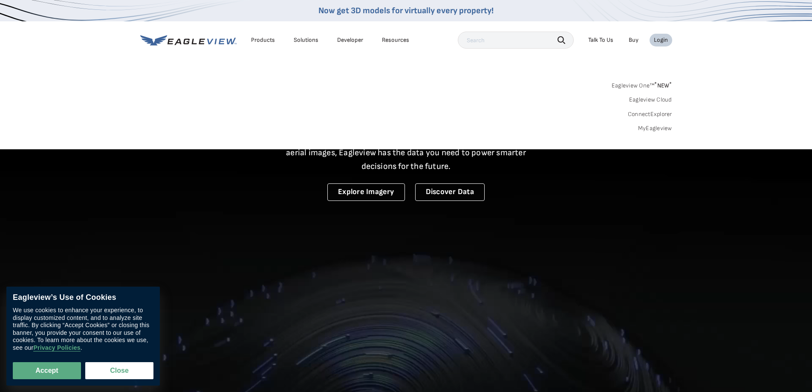 The height and width of the screenshot is (392, 812). Describe the element at coordinates (47, 371) in the screenshot. I see `button: Accept` at that location.